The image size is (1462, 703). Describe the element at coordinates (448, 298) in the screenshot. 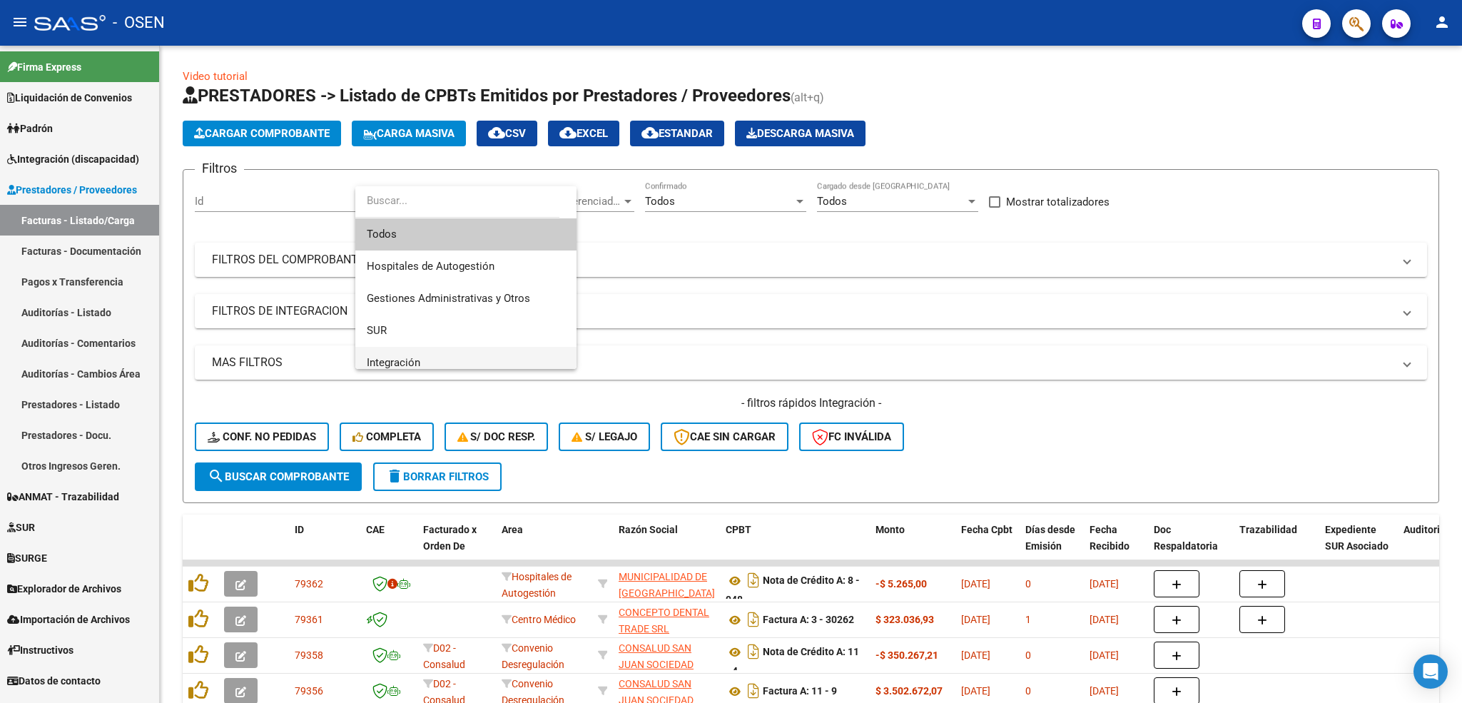

I see `span: Gestiones Administrativas y Otros` at that location.